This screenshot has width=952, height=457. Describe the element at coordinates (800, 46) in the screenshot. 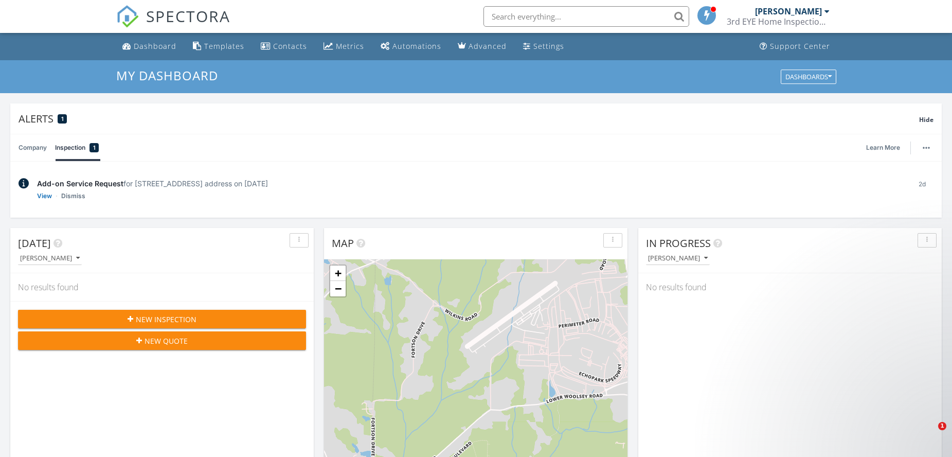

I see `div: Support Center` at that location.